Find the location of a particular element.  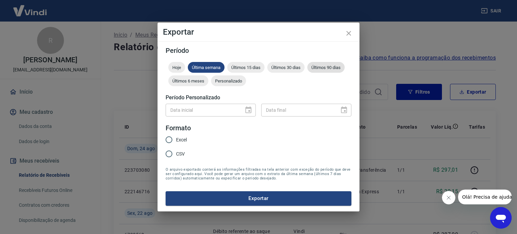

div: Hoje is located at coordinates (177, 67).